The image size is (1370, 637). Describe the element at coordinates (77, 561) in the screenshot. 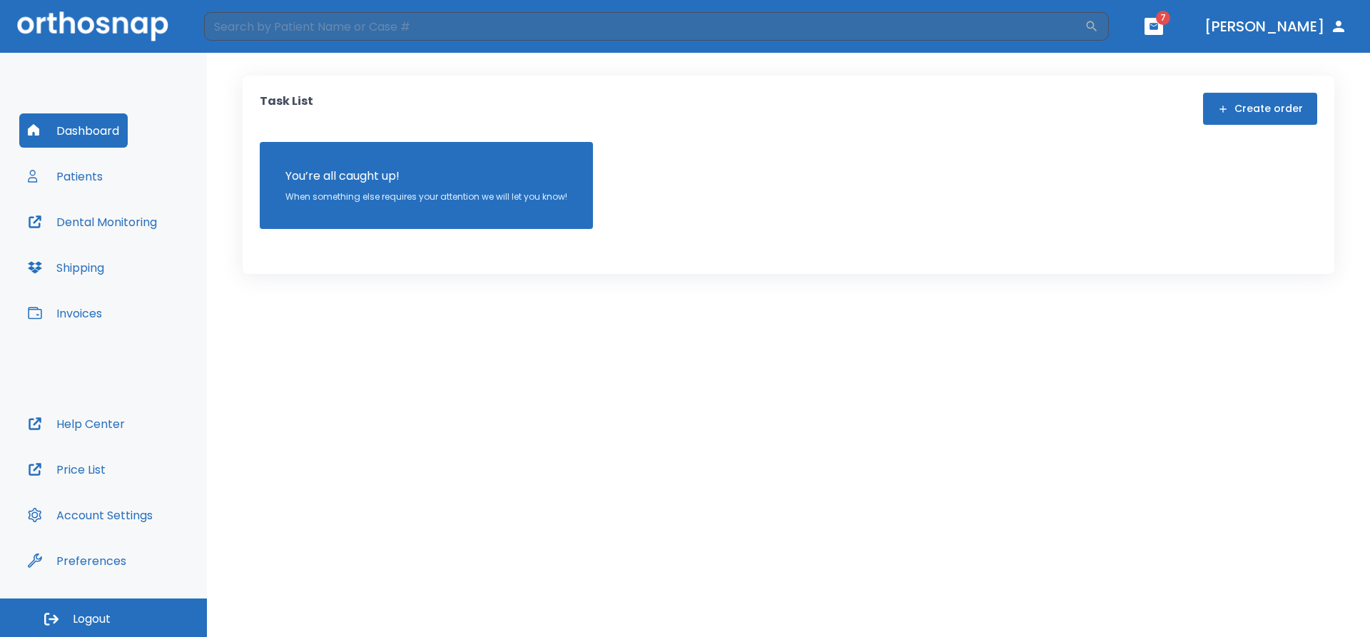

I see `button: Preferences` at that location.